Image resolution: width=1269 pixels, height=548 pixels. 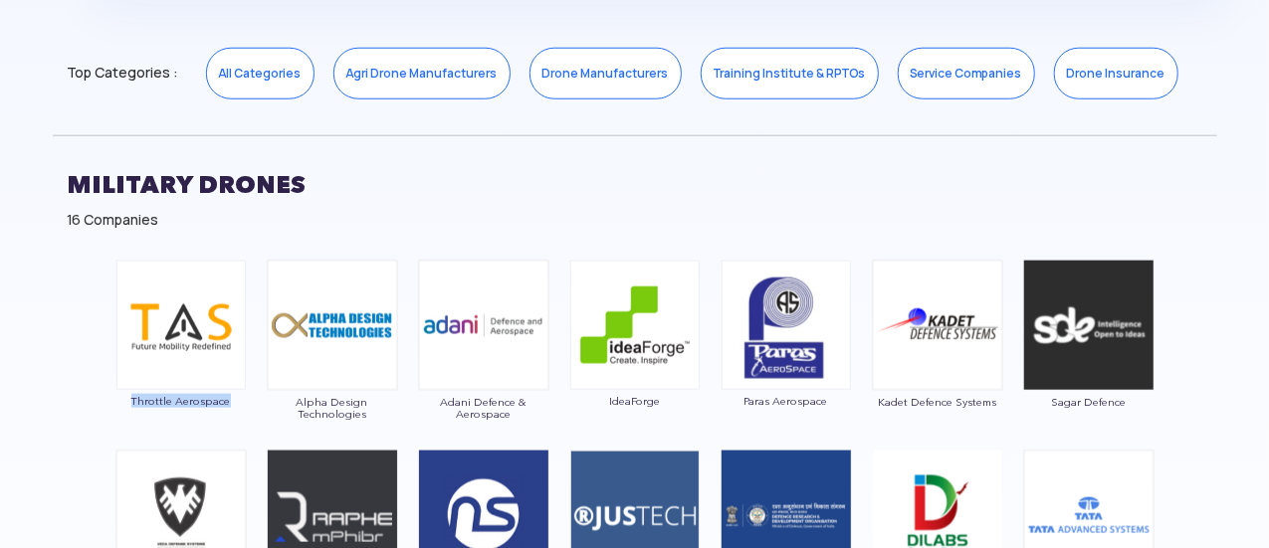 What do you see at coordinates (786, 325) in the screenshot?
I see `img: ic_paras.png` at bounding box center [786, 325].